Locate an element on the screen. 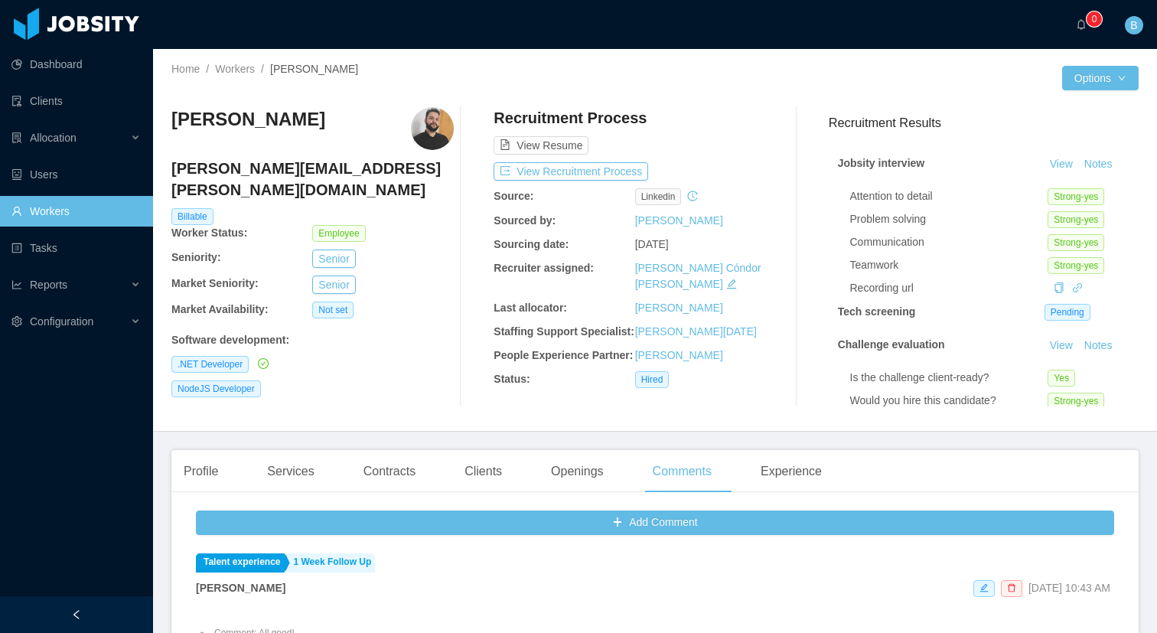 The image size is (1157, 633). b: People Experience Partner: is located at coordinates (563, 355).